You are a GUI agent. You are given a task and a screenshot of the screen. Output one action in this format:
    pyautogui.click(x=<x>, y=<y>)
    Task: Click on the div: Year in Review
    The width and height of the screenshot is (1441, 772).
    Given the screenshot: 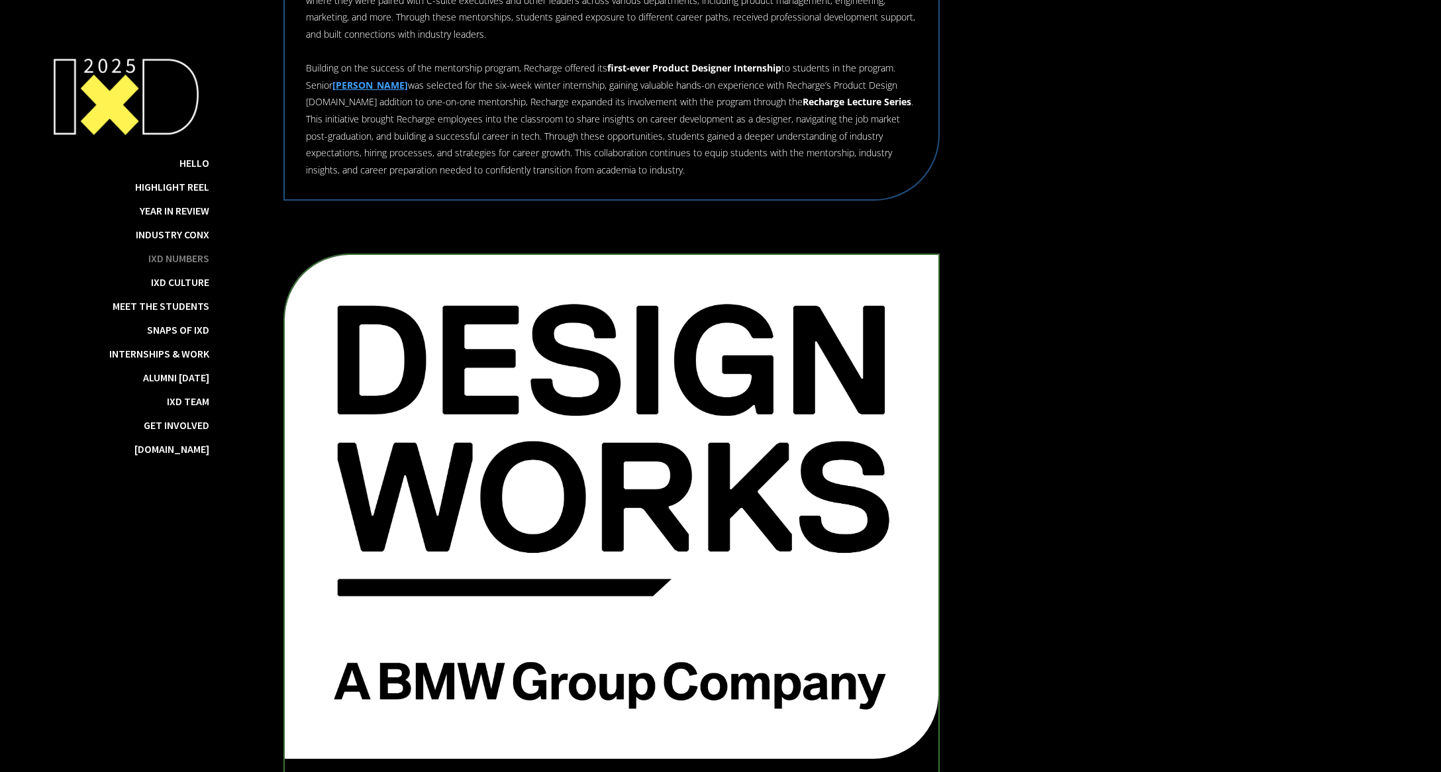 What is the action you would take?
    pyautogui.click(x=174, y=211)
    